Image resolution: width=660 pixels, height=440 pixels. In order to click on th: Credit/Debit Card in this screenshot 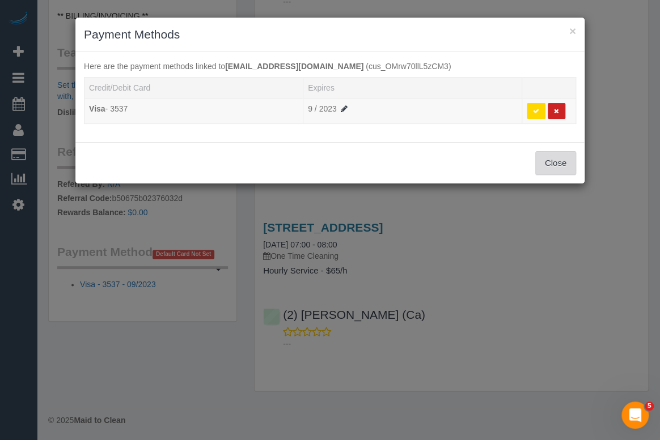, I will do `click(194, 87)`.